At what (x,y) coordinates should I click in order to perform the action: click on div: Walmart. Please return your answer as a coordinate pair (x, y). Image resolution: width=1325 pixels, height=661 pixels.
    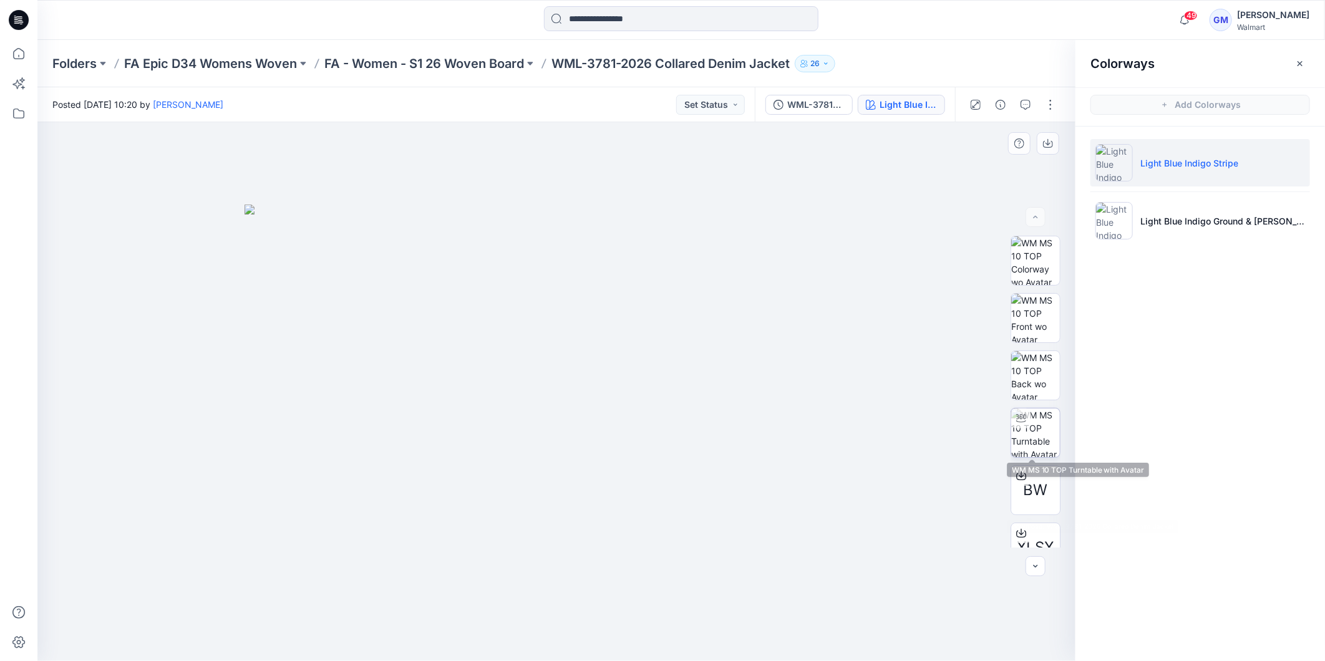
    Looking at the image, I should click on (1273, 27).